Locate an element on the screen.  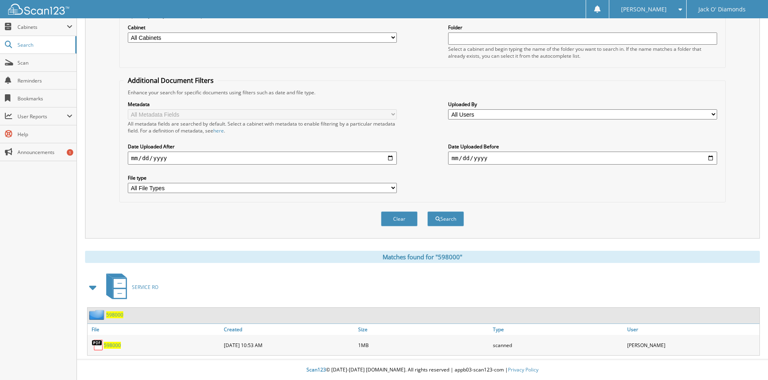
input: start is located at coordinates (262, 158).